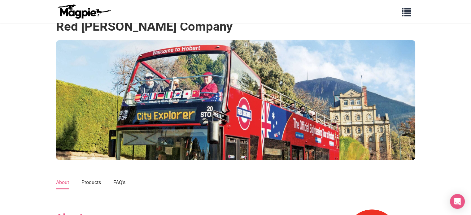 This screenshot has width=471, height=215. What do you see at coordinates (236, 100) in the screenshot?
I see `img: Red Decker Company banner` at bounding box center [236, 100].